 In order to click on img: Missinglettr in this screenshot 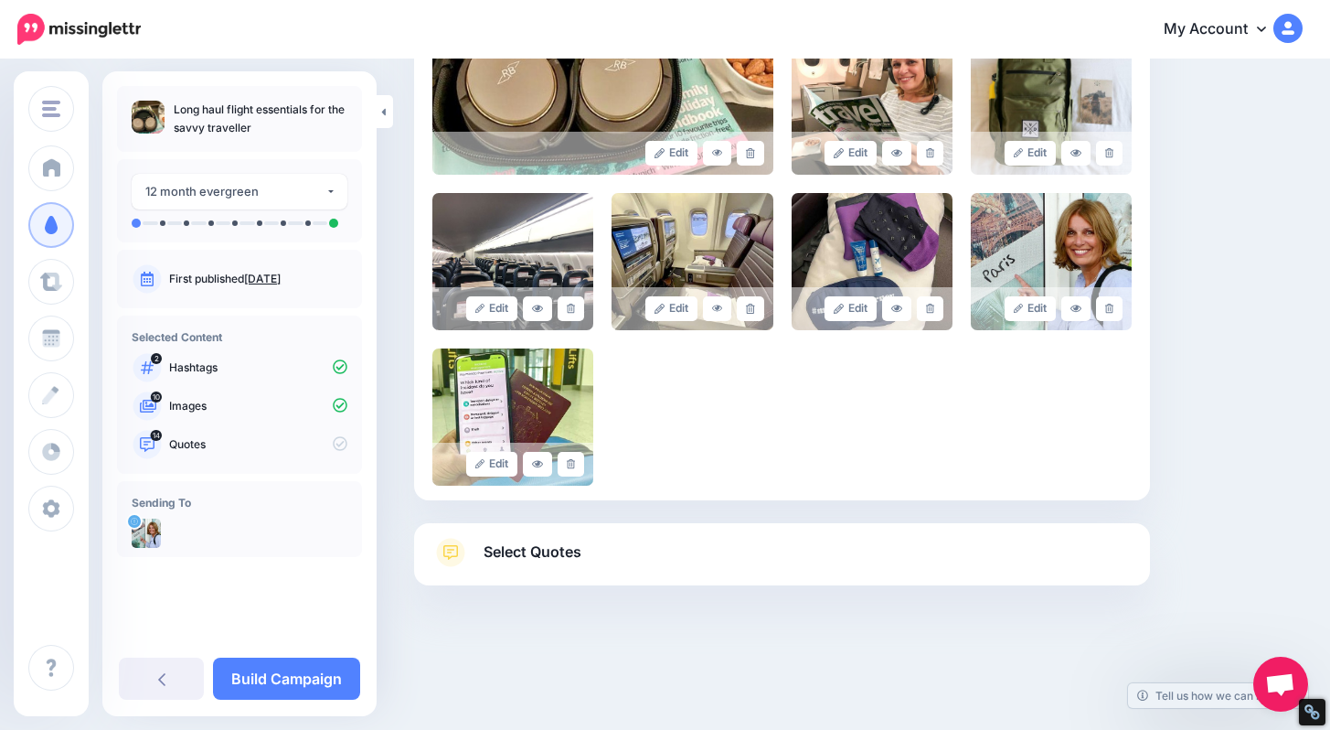, I will do `click(79, 29)`.